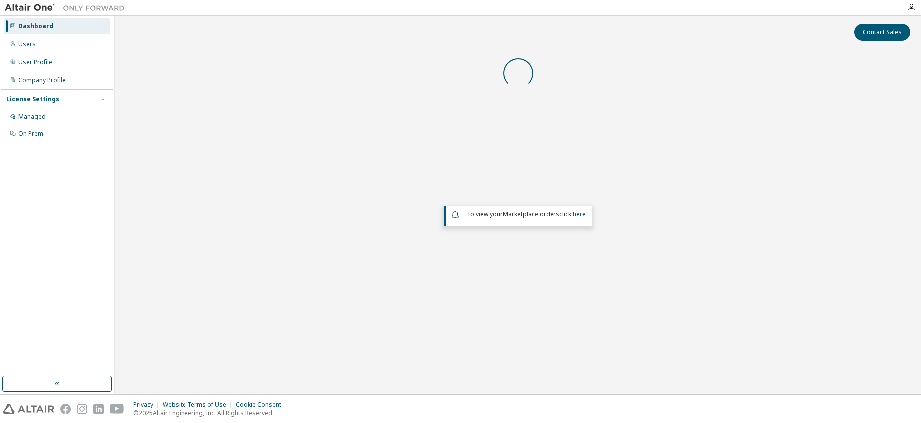 The width and height of the screenshot is (921, 423). What do you see at coordinates (199, 404) in the screenshot?
I see `div: Website Terms of Use` at bounding box center [199, 404].